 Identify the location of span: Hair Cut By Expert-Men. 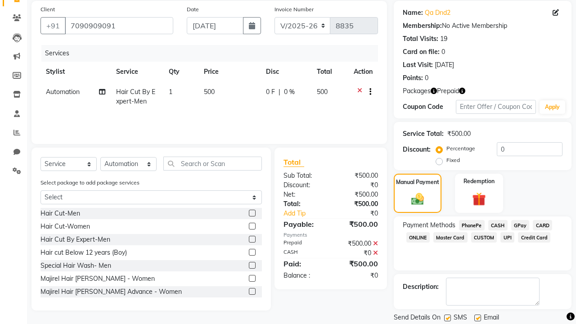
(135, 96).